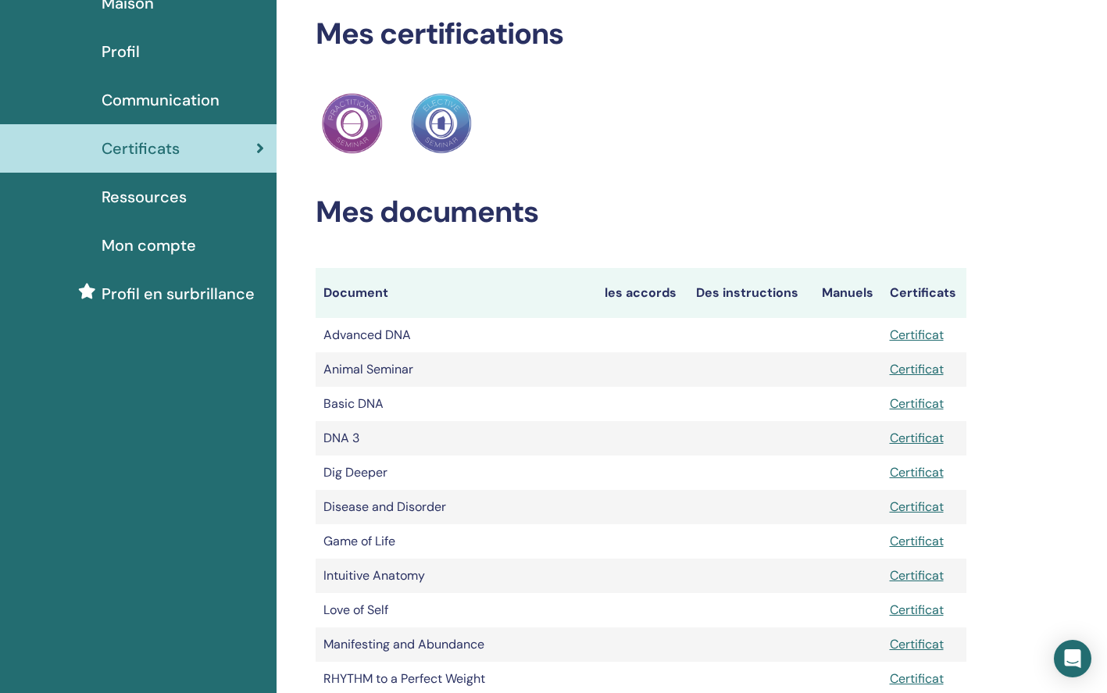 This screenshot has height=693, width=1107. Describe the element at coordinates (456, 542) in the screenshot. I see `td: Game of Life` at that location.